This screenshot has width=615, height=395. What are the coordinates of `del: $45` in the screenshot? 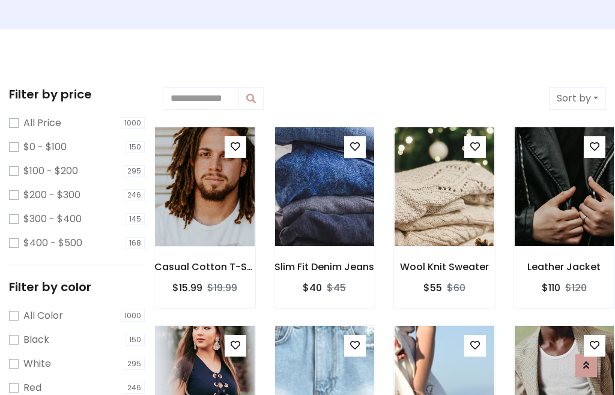 It's located at (336, 288).